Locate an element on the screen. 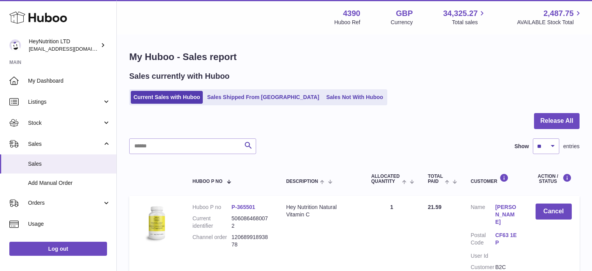 The height and width of the screenshot is (271, 592). dt: Name is located at coordinates (483, 215).